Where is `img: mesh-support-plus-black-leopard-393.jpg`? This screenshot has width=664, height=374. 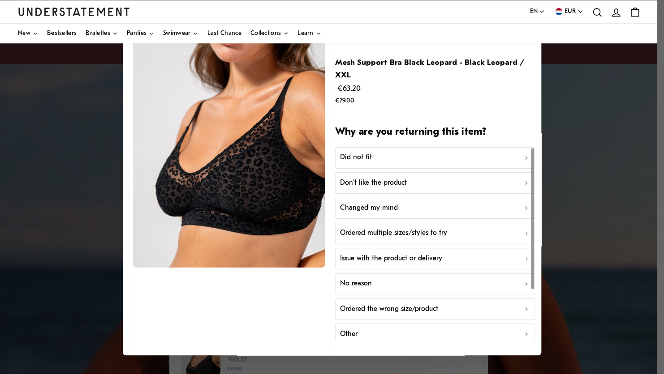
img: mesh-support-plus-black-leopard-393.jpg is located at coordinates (229, 148).